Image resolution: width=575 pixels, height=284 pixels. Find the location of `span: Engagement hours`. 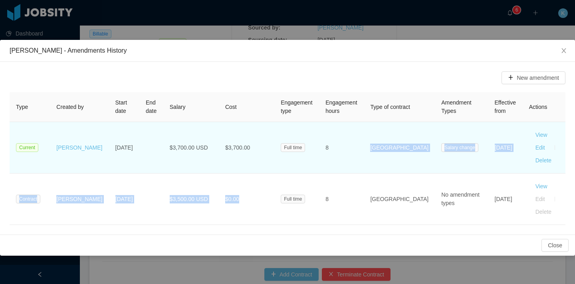

span: Engagement hours is located at coordinates (341, 107).